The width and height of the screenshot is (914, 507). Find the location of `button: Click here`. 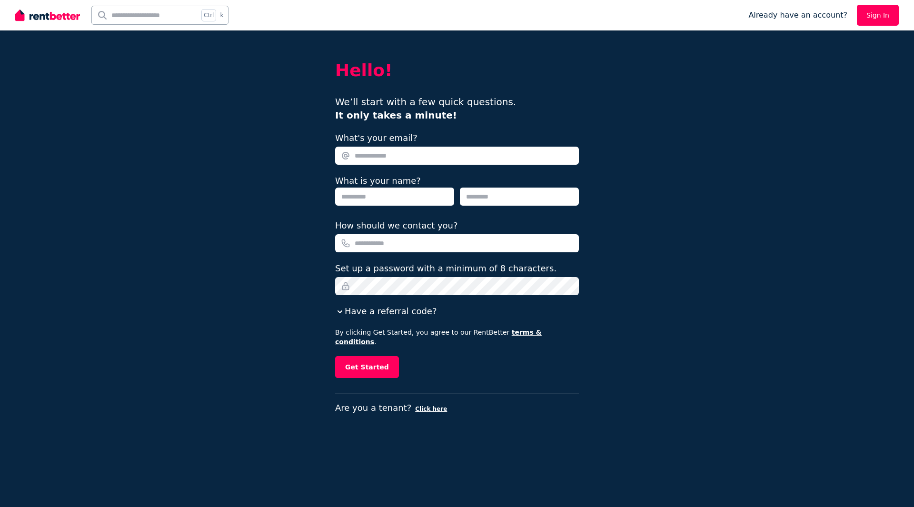

button: Click here is located at coordinates (431, 409).